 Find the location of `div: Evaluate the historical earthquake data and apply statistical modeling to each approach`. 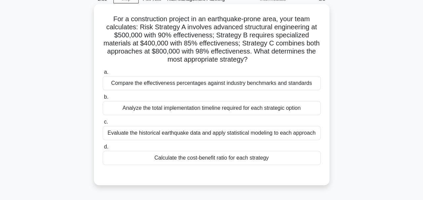

div: Evaluate the historical earthquake data and apply statistical modeling to each approach is located at coordinates (212, 133).